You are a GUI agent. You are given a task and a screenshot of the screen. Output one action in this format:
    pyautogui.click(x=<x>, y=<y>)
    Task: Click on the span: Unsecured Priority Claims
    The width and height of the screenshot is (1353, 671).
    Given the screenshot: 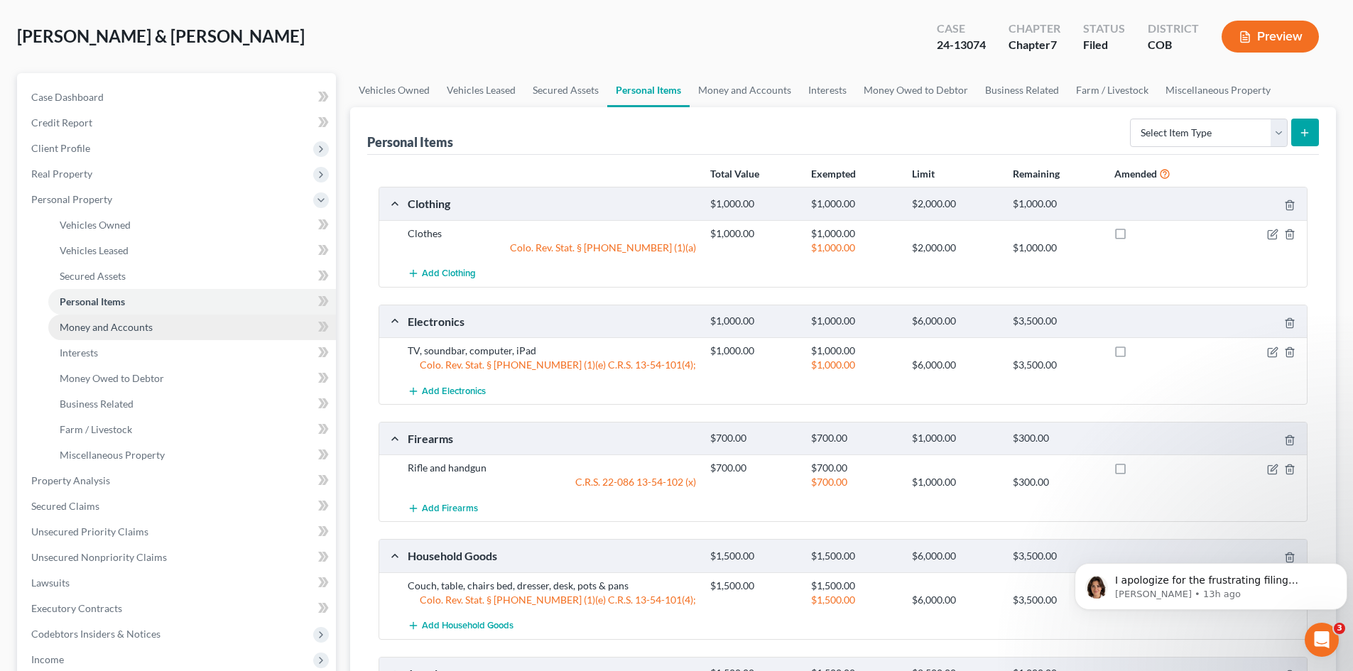 What is the action you would take?
    pyautogui.click(x=89, y=531)
    